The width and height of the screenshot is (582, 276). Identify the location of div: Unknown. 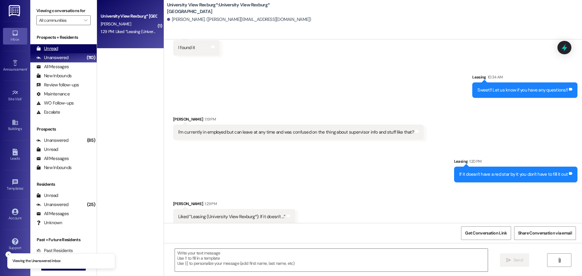
(49, 223).